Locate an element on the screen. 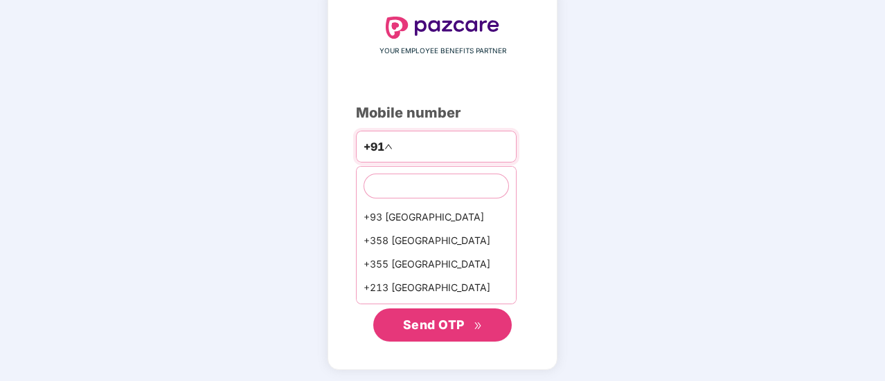 This screenshot has width=885, height=381. span: YOUR EMPLOYEE BENEFITS PARTNER is located at coordinates (442, 51).